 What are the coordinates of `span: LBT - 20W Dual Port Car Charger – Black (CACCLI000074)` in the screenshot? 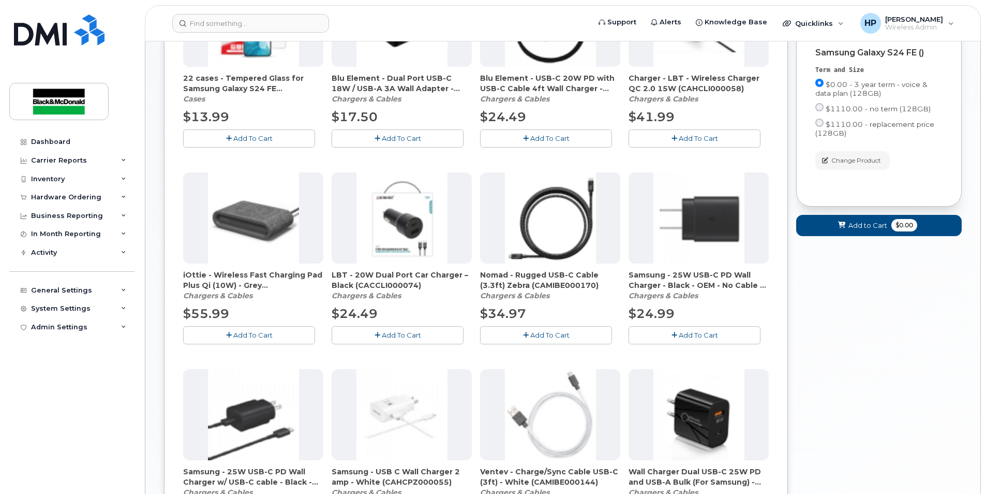 It's located at (401, 280).